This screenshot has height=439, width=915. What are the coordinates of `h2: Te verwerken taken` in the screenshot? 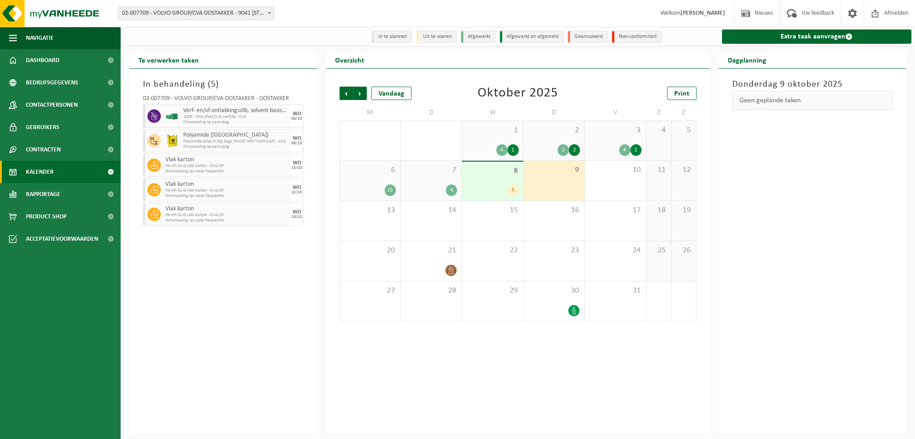 It's located at (168, 59).